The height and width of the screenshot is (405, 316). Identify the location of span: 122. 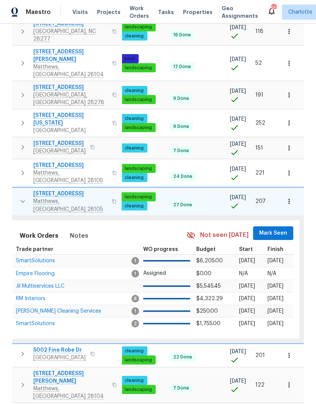
(260, 385).